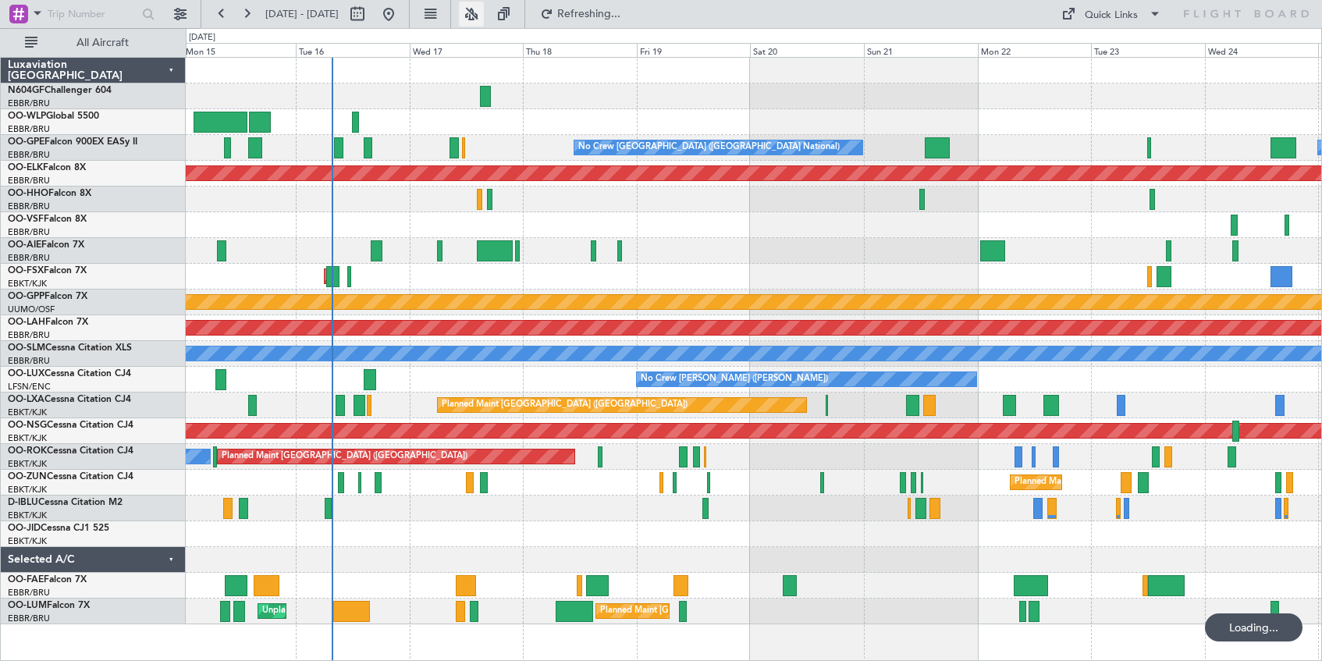  I want to click on a: OO-NSGCessna Citation CJ4, so click(70, 425).